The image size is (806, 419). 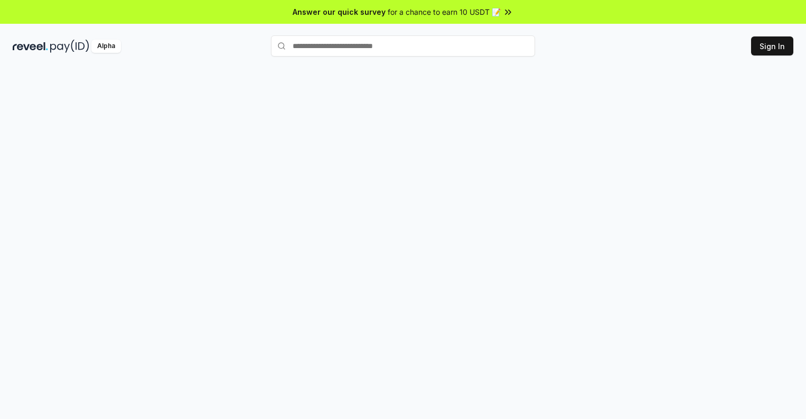 What do you see at coordinates (106, 46) in the screenshot?
I see `div: Alpha` at bounding box center [106, 46].